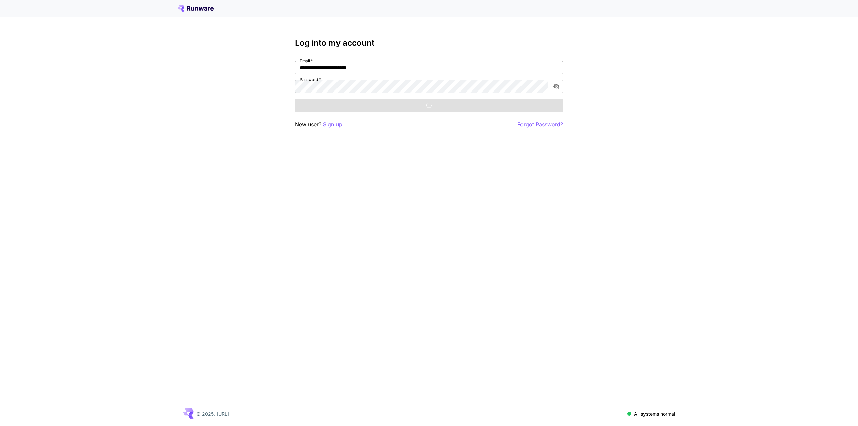  I want to click on p: Forgot Password?, so click(540, 124).